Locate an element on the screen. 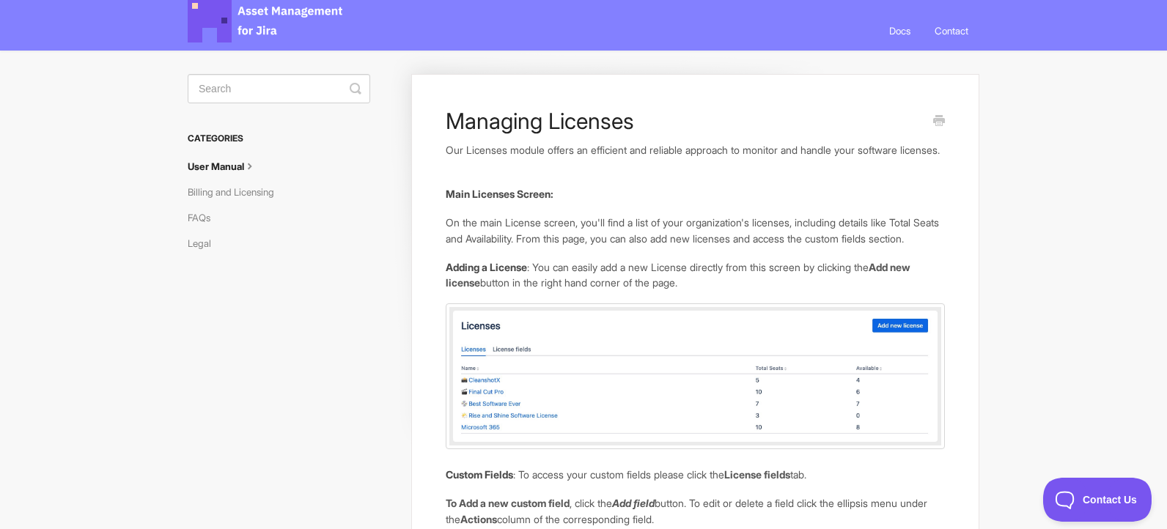 The image size is (1167, 529). a: User Manual is located at coordinates (228, 166).